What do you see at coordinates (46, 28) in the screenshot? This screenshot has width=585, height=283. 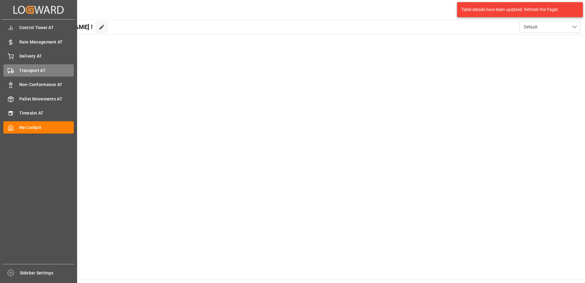 I see `span: Control Tower AT` at bounding box center [46, 28].